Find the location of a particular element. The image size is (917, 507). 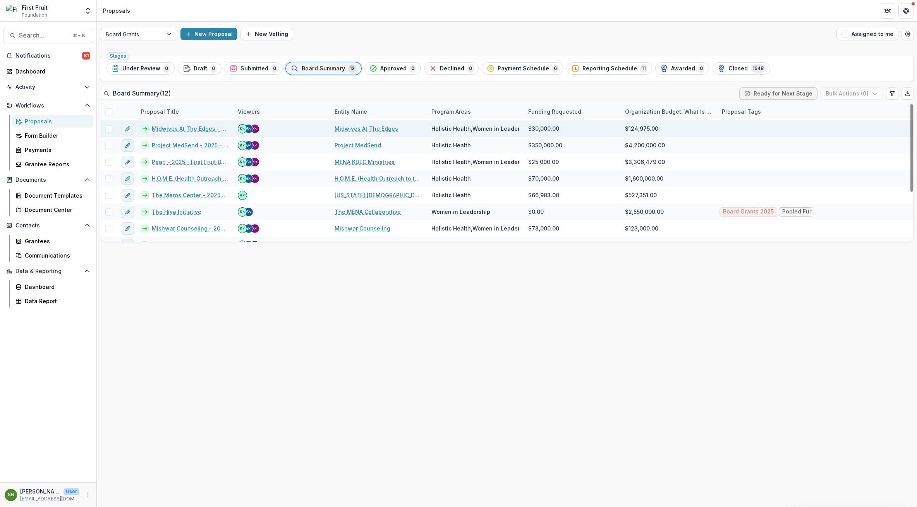

a: Mishwar Counseling - 2025 - First Fruit Board Grant Application Form is located at coordinates (190, 228).